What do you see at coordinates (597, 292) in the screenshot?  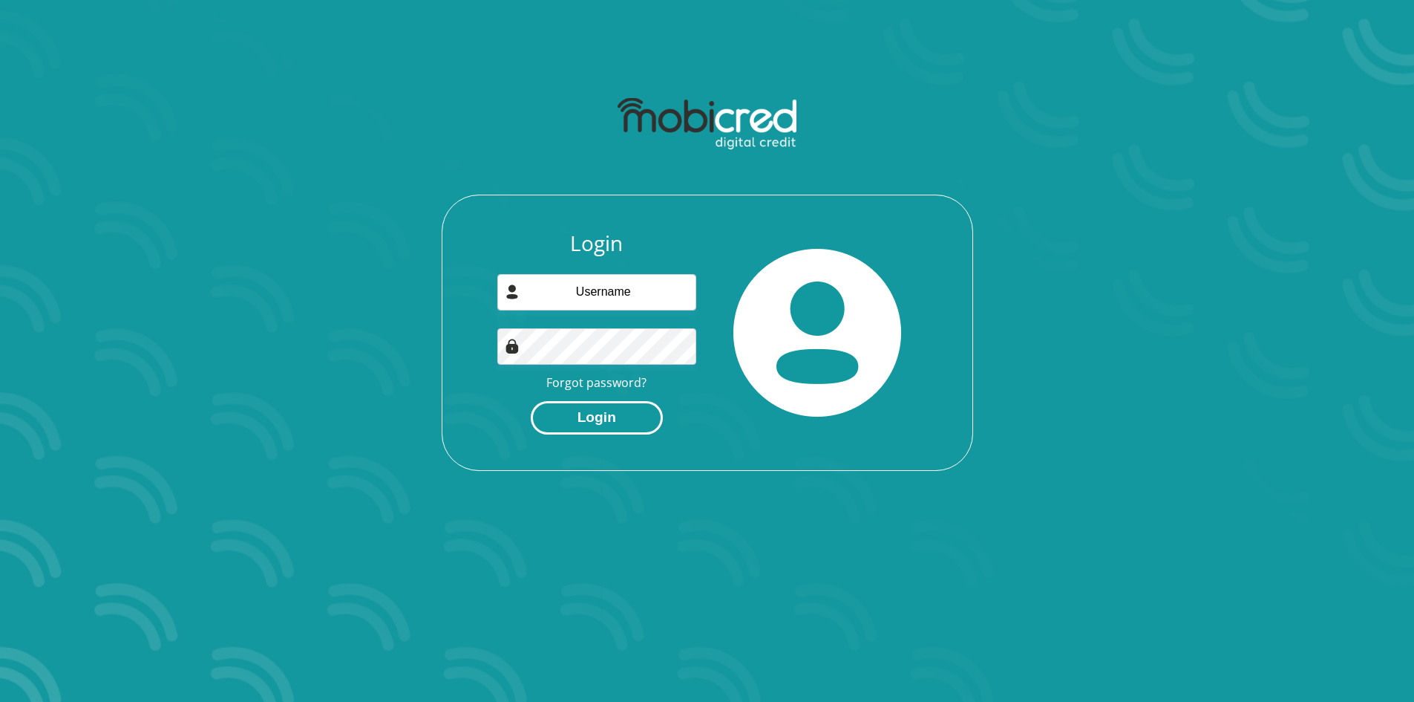 I see `input: Username` at bounding box center [597, 292].